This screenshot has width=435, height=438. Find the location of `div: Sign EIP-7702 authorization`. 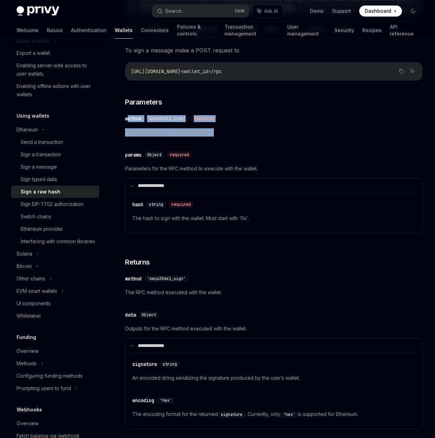

div: Sign EIP-7702 authorization is located at coordinates (52, 204).